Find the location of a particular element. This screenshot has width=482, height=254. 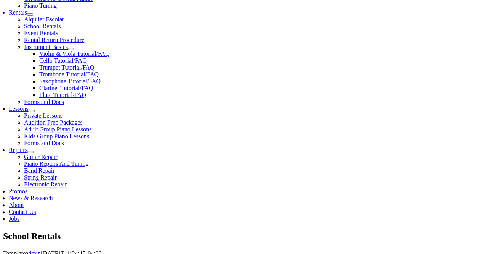

button: Open submenu of Lessons is located at coordinates (32, 111).